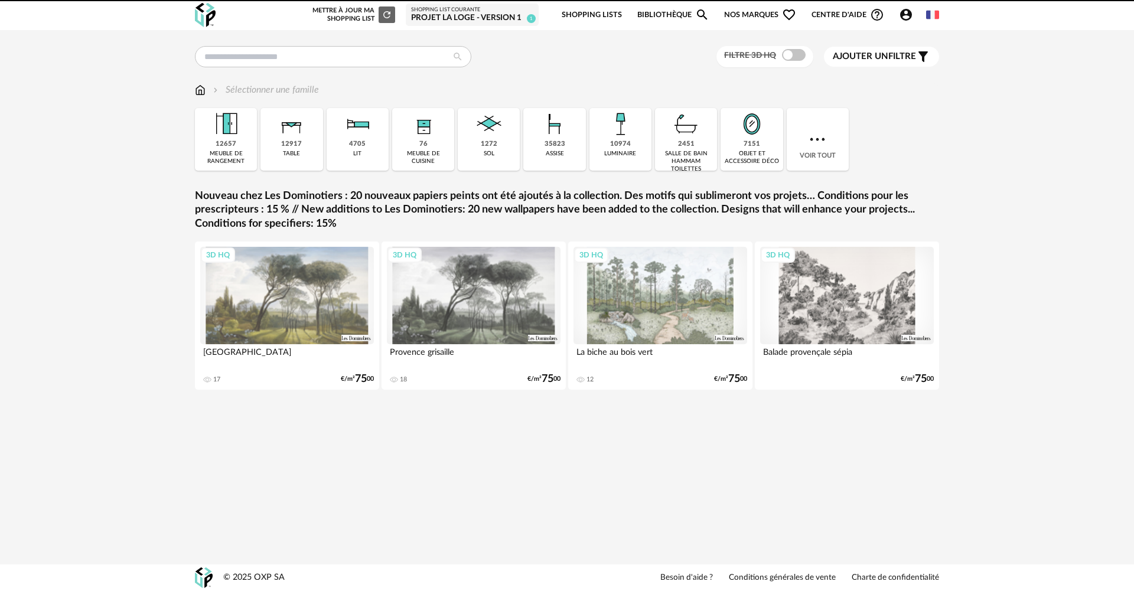 This screenshot has height=591, width=1134. What do you see at coordinates (923, 57) in the screenshot?
I see `span: Filter icon` at bounding box center [923, 57].